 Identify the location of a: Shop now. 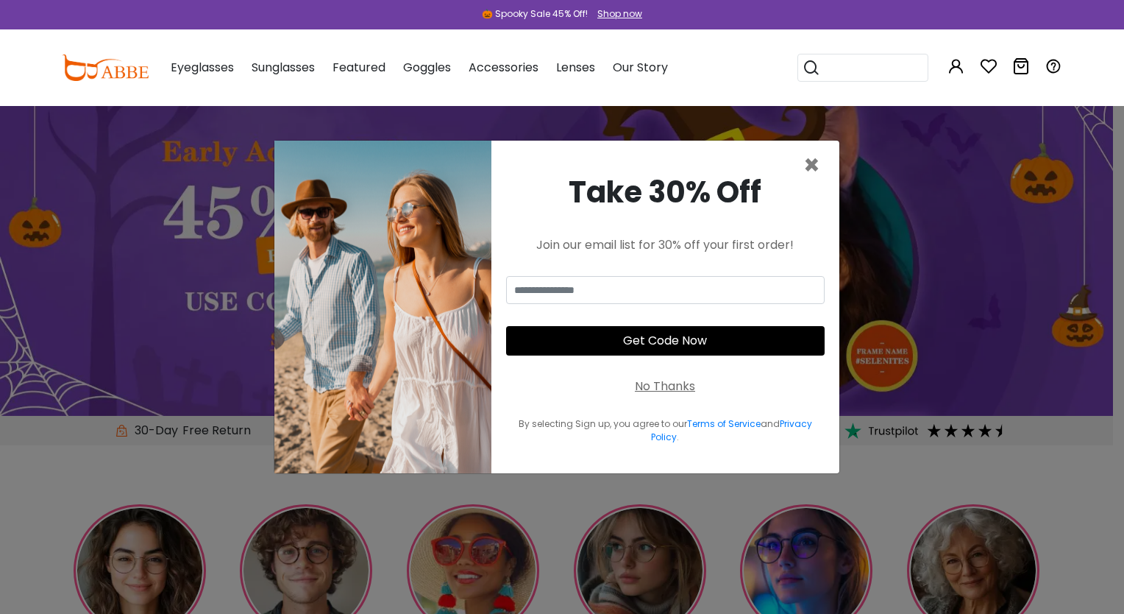
(616, 13).